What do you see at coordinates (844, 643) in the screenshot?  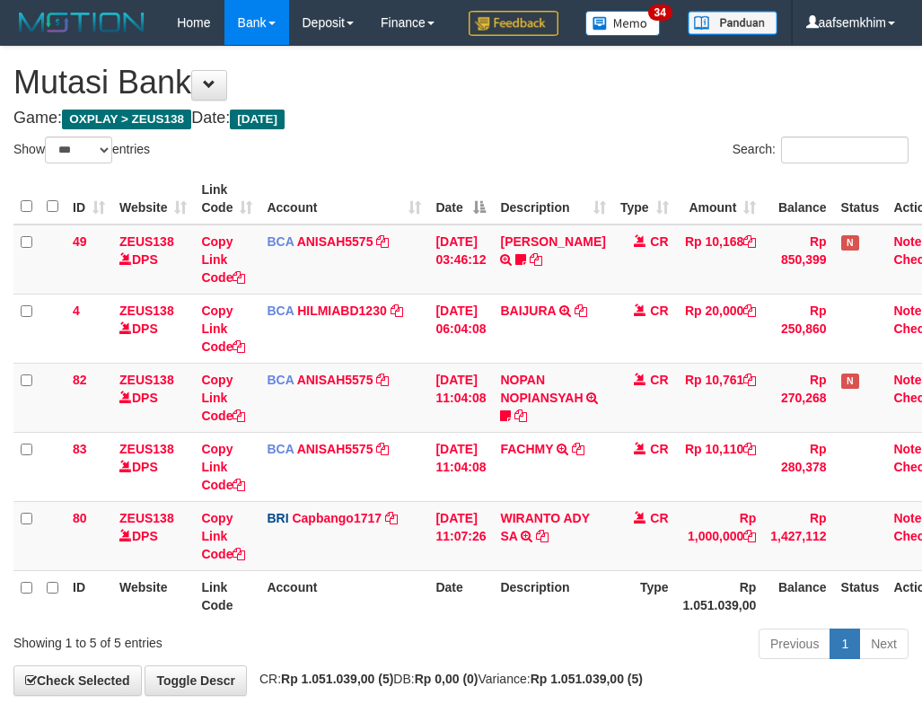 I see `a: 1` at bounding box center [844, 643].